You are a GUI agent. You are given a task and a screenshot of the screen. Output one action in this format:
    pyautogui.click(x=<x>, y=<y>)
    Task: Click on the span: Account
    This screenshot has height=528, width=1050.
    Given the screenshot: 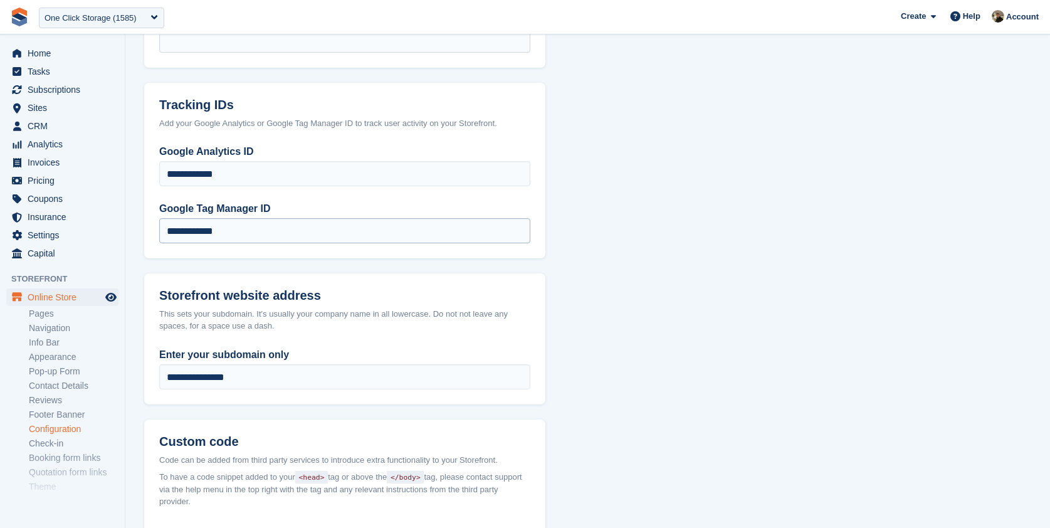 What is the action you would take?
    pyautogui.click(x=1022, y=17)
    